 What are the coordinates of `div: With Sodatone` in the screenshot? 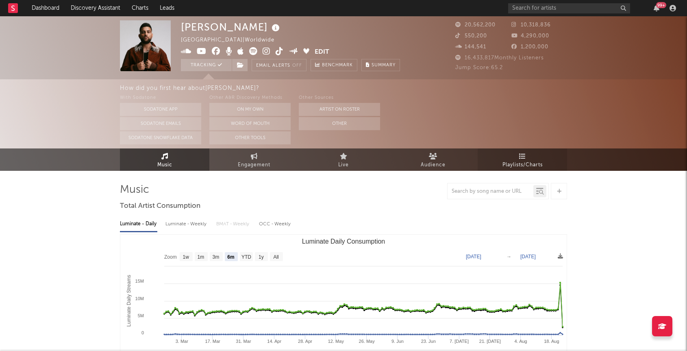 It's located at (160, 98).